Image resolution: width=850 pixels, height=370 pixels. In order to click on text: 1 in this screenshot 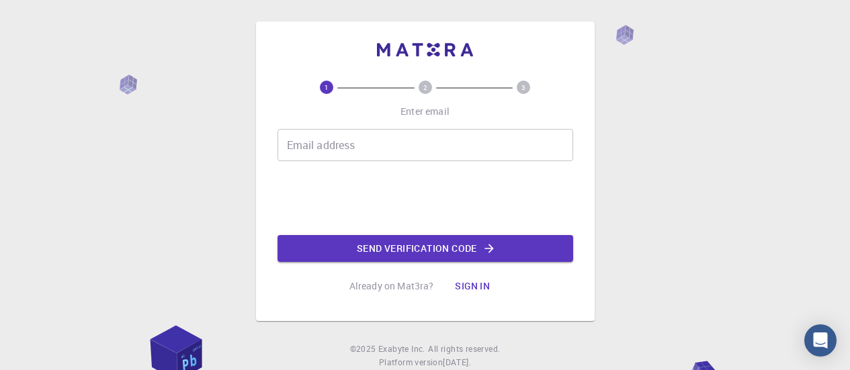, I will do `click(327, 87)`.